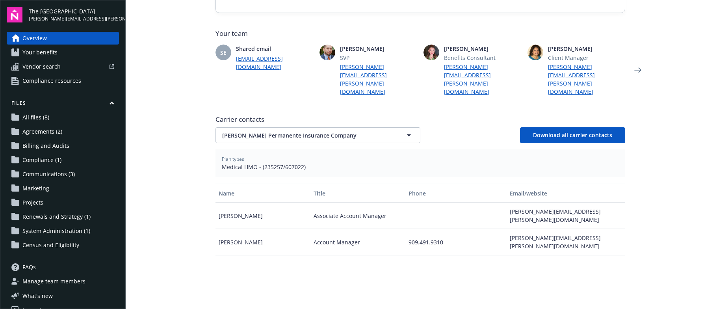 This screenshot has height=309, width=715. I want to click on a: Next, so click(638, 70).